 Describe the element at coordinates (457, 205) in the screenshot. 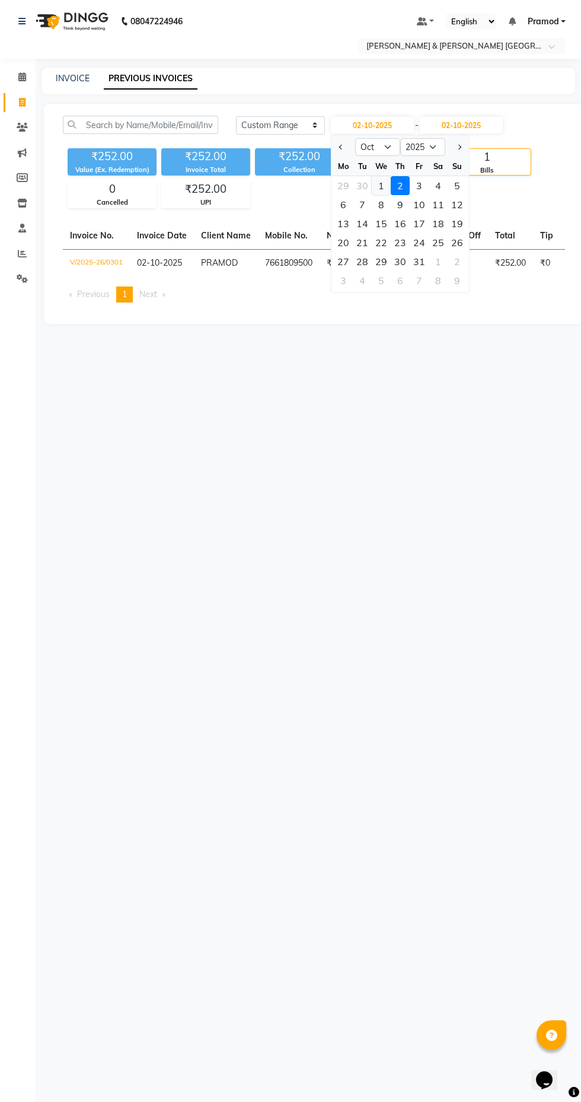

I see `div: Sunday, October 12, 2025` at that location.